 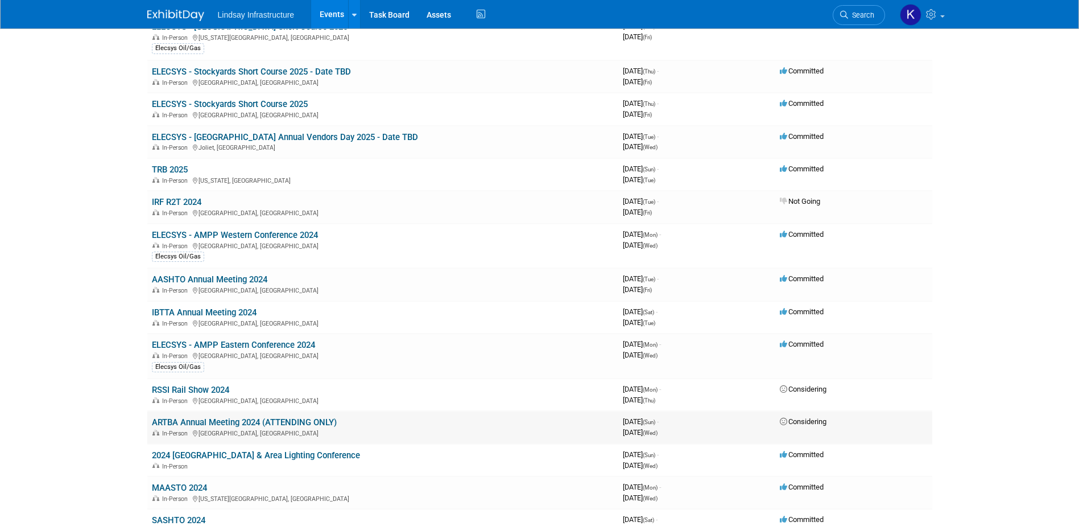 What do you see at coordinates (191, 390) in the screenshot?
I see `a: RSSI Rail Show 2024` at bounding box center [191, 390].